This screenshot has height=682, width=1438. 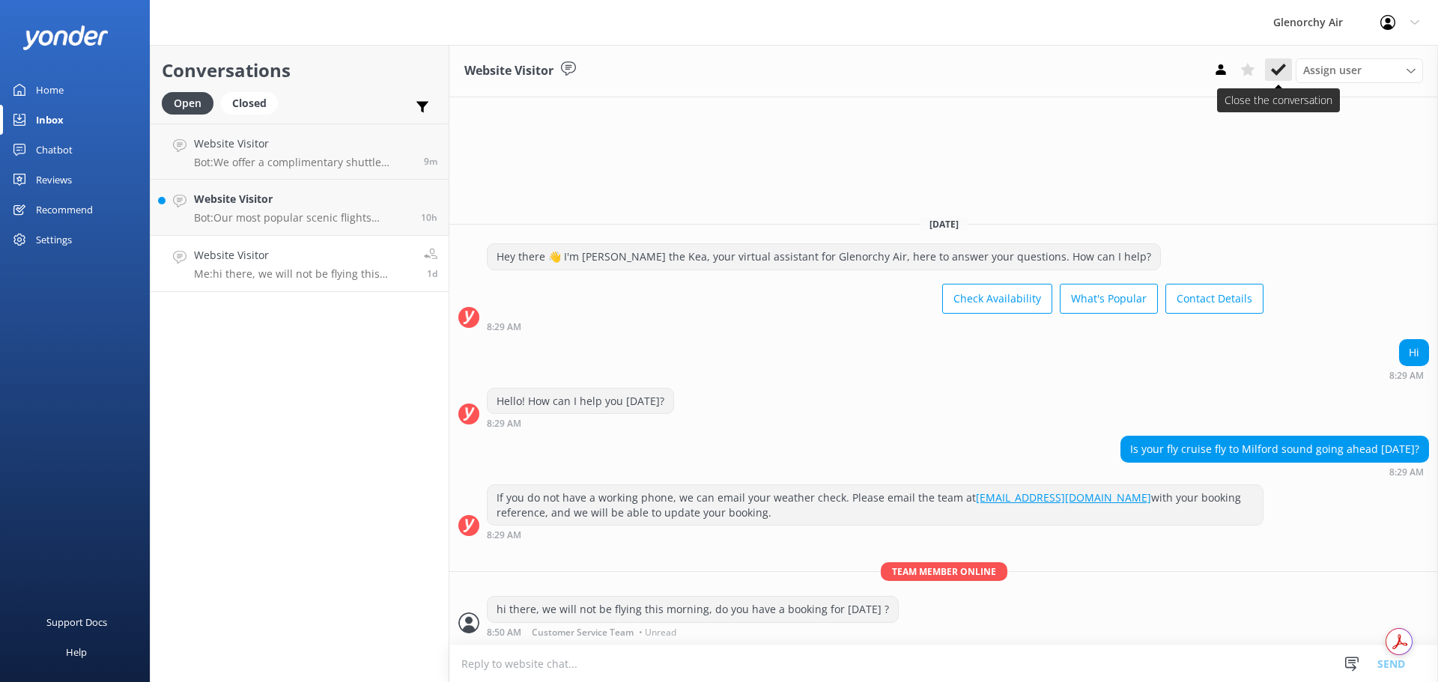 I want to click on h2: Conversations, so click(x=299, y=70).